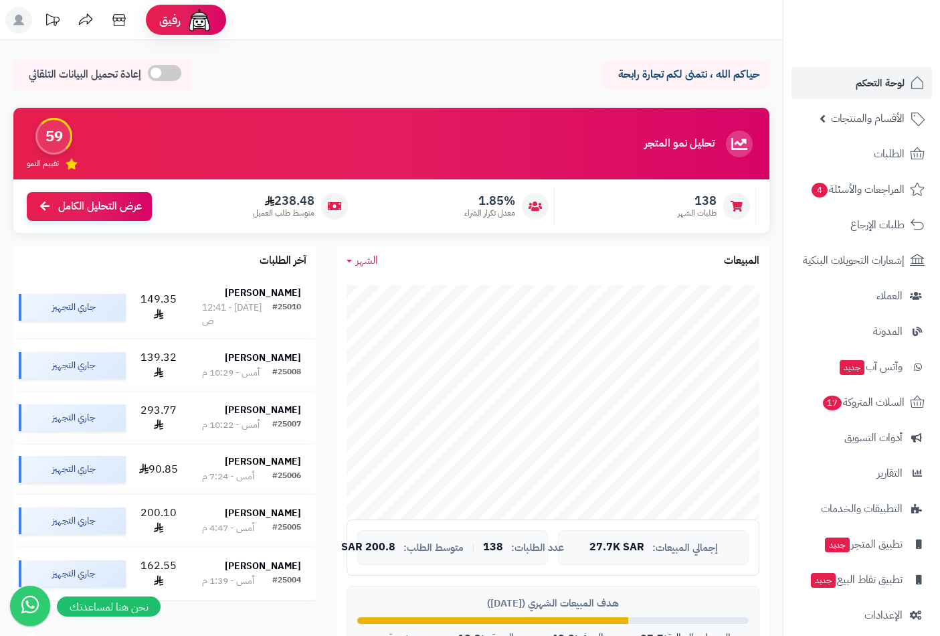 The width and height of the screenshot is (940, 636). Describe the element at coordinates (228, 476) in the screenshot. I see `div: أمس - 7:24 م` at that location.